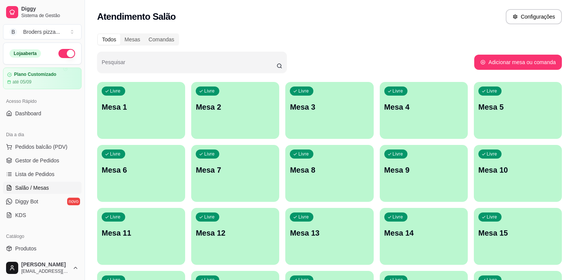 This screenshot has width=574, height=280. What do you see at coordinates (42, 135) in the screenshot?
I see `div: Dia a dia` at bounding box center [42, 135].